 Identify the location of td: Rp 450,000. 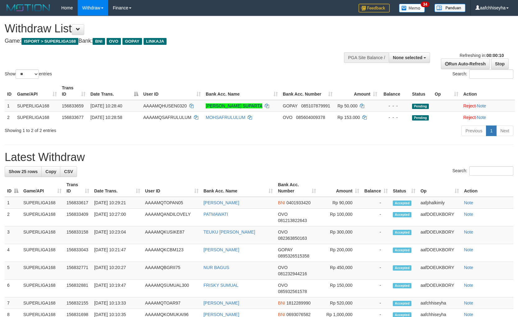
(340, 270).